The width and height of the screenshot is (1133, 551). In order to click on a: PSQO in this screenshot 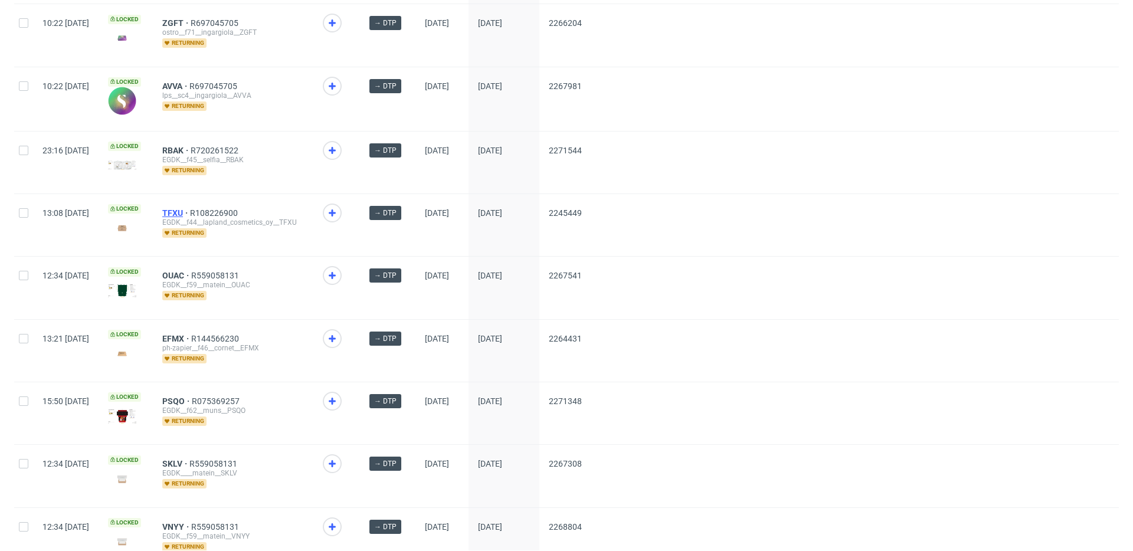, I will do `click(177, 401)`.